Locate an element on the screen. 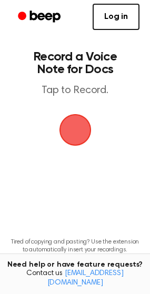 Image resolution: width=150 pixels, height=294 pixels. p: Tired of copying and pasting? Use the extension to automatically insert your recordings. is located at coordinates (75, 246).